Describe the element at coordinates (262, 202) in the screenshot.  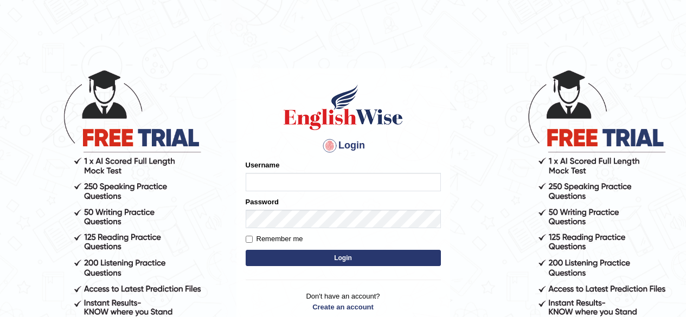
I see `label: Password` at that location.